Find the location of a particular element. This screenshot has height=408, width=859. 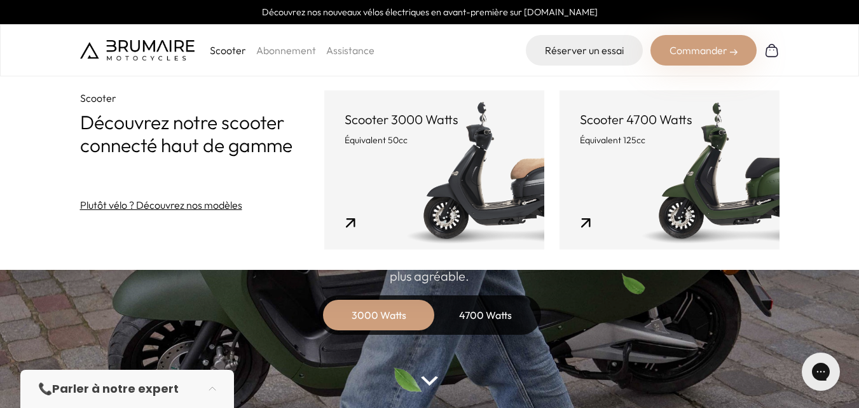

p: Scooter 3000 Watts is located at coordinates (434, 120).